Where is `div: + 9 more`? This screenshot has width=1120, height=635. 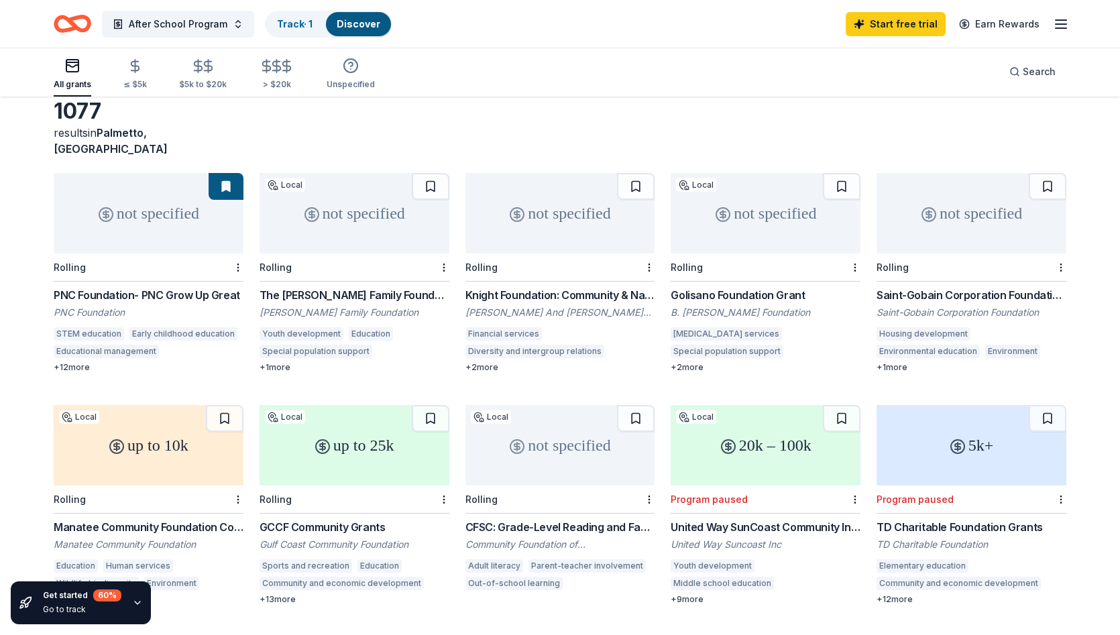 div: + 9 more is located at coordinates (765, 600).